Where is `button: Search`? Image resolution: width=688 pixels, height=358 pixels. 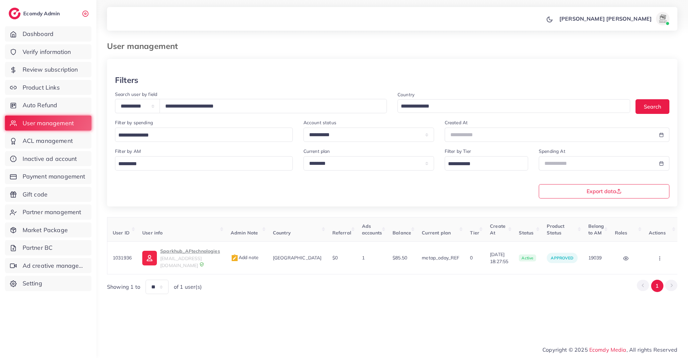 button: Search is located at coordinates (653, 106).